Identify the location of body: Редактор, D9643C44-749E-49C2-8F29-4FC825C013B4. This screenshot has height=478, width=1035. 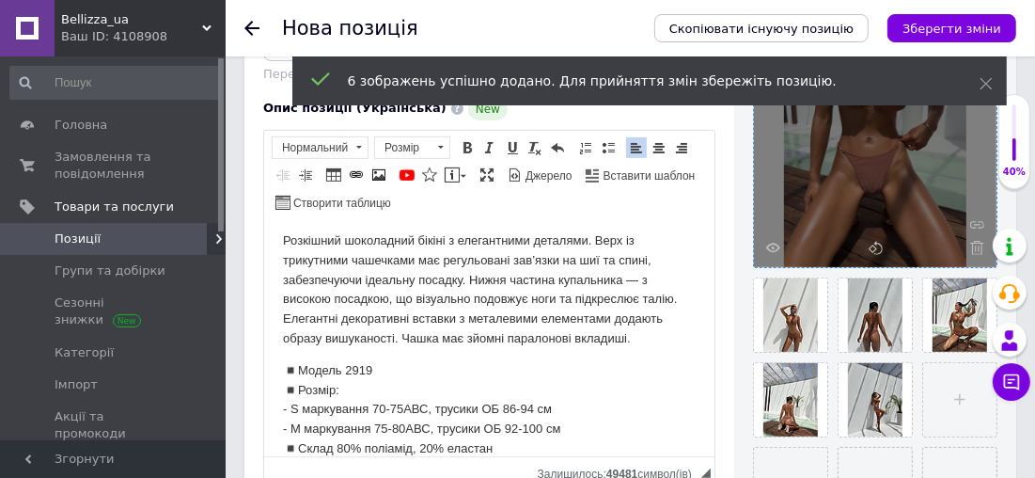
(225, 124).